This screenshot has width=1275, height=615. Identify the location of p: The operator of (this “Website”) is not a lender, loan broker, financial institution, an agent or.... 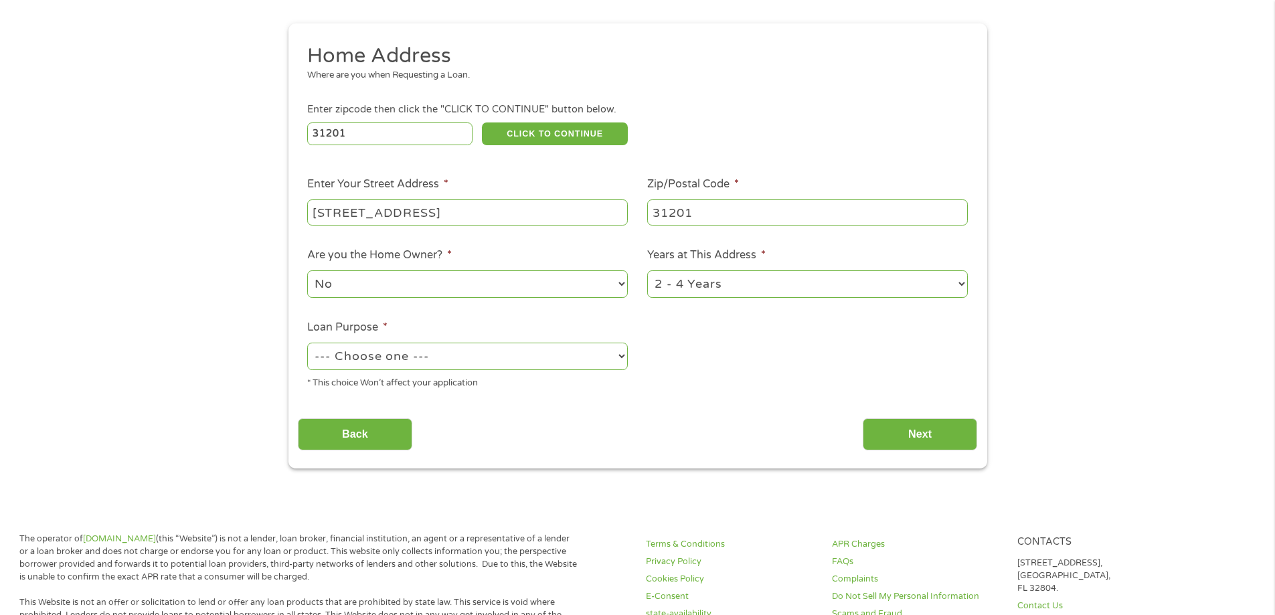
(299, 558).